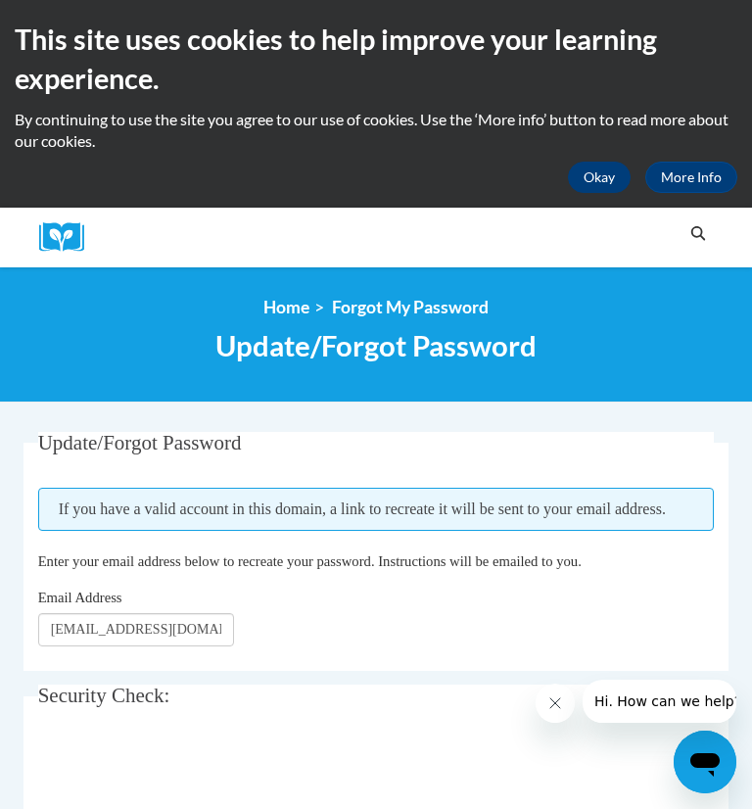 This screenshot has width=752, height=809. What do you see at coordinates (376, 130) in the screenshot?
I see `p: By continuing to use the site you agree to our use of cookies. Use the ‘More info’ button to read...` at bounding box center [376, 130].